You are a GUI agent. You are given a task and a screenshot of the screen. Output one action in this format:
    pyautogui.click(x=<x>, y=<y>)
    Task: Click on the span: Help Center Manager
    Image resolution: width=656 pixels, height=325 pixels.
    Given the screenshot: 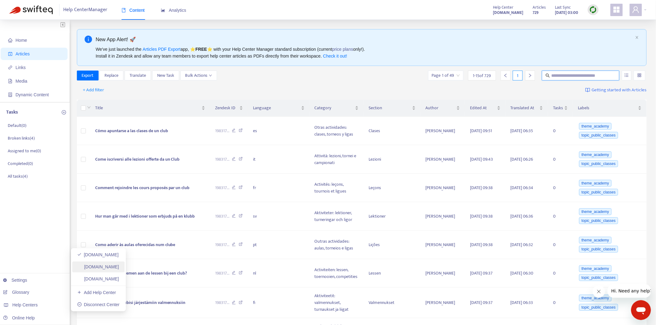 What is the action you would take?
    pyautogui.click(x=86, y=10)
    